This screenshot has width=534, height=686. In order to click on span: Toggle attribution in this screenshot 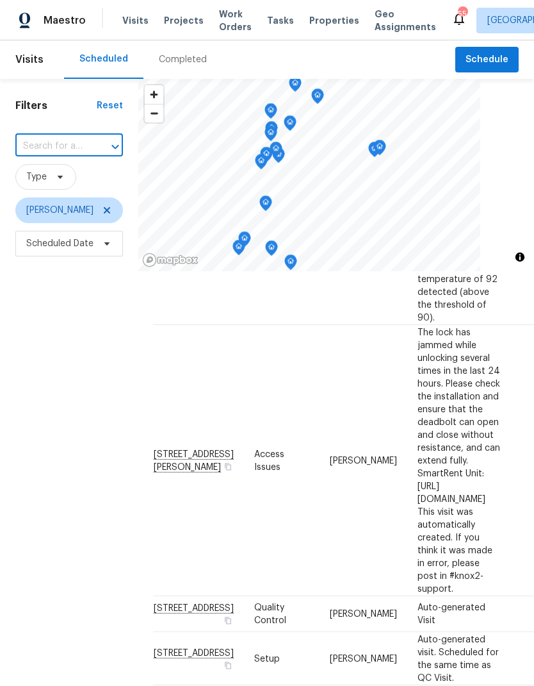, I will do `click(520, 257)`.